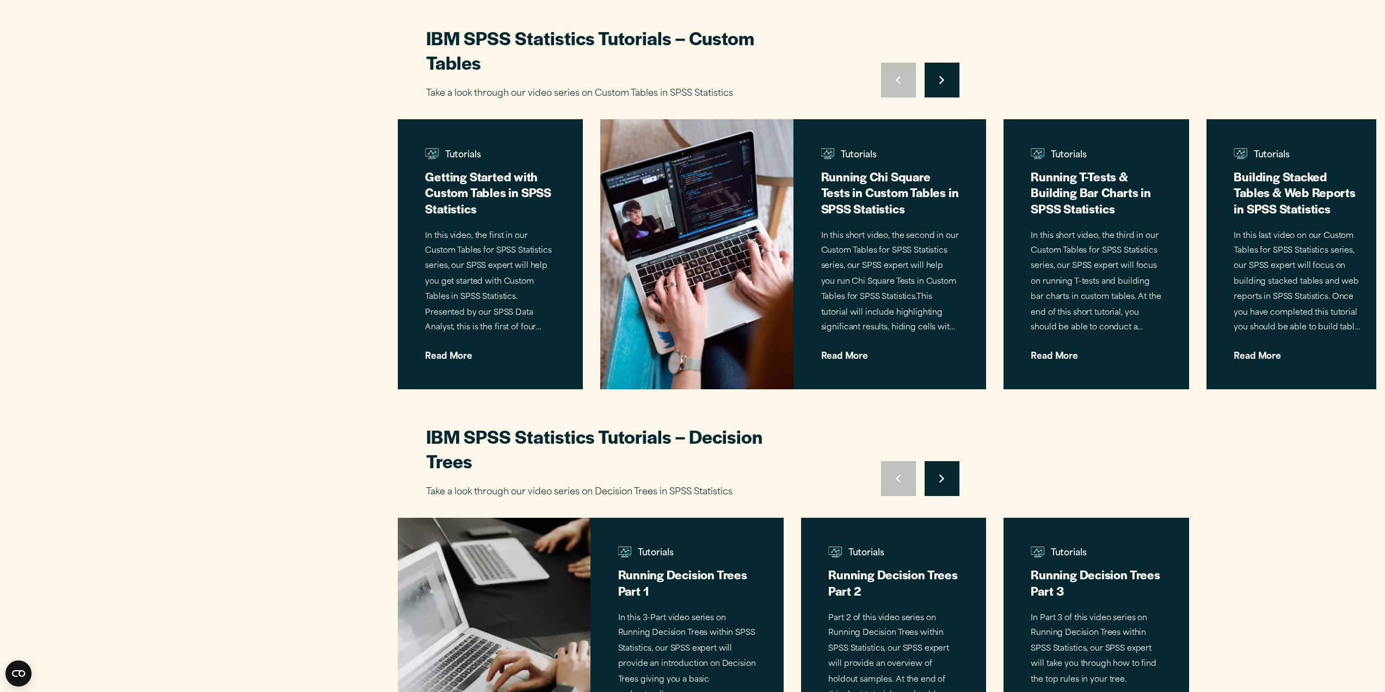 This screenshot has width=1385, height=692. What do you see at coordinates (490, 254) in the screenshot?
I see `a: negative data-computer computer-search positive data-computer computer-searchTutorials Getting St...` at bounding box center [490, 254].